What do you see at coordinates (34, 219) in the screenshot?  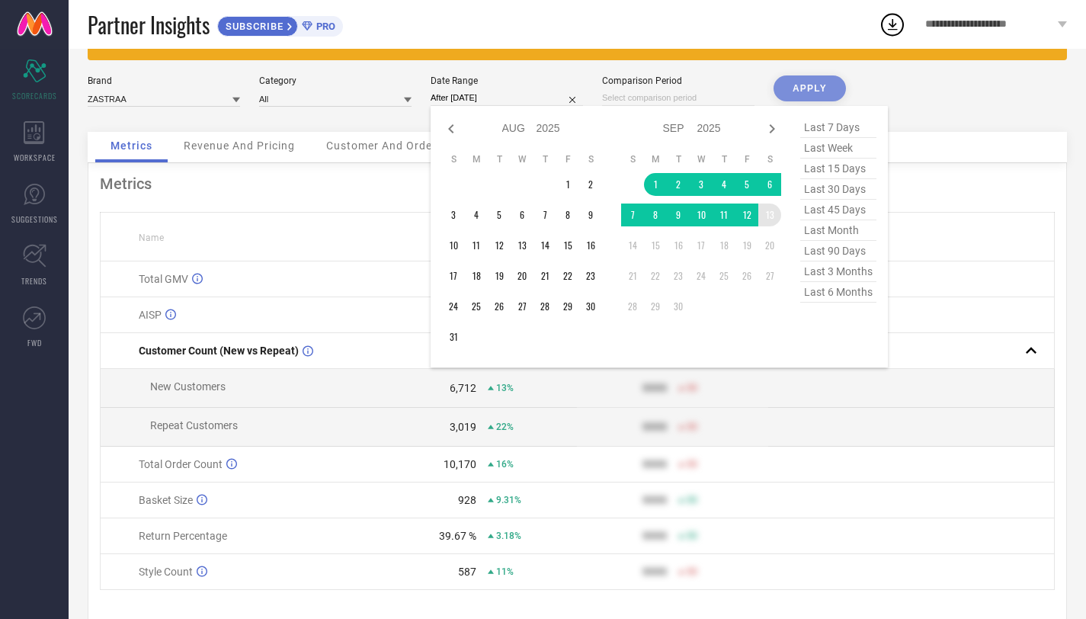 I see `span: SUGGESTIONS` at bounding box center [34, 219].